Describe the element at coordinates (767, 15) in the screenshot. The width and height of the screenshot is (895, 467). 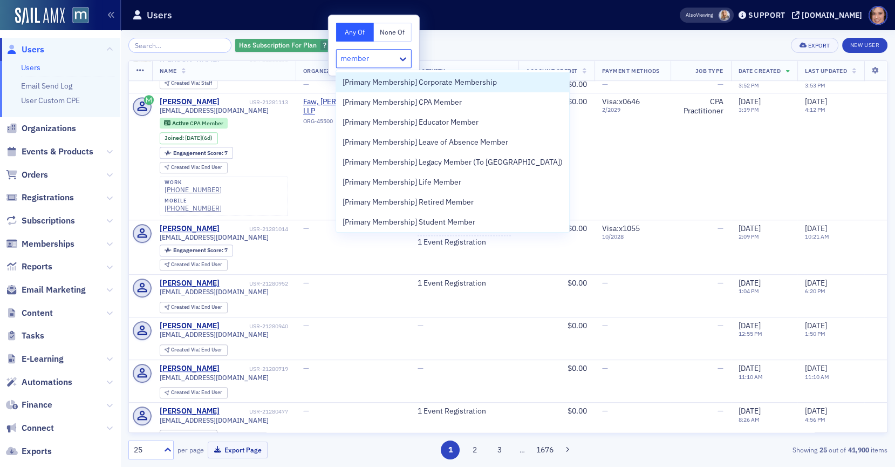
I see `div: Support` at that location.